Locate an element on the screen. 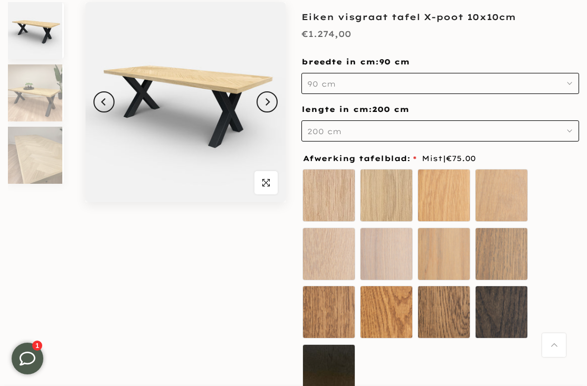  span: Mist is located at coordinates (448, 158).